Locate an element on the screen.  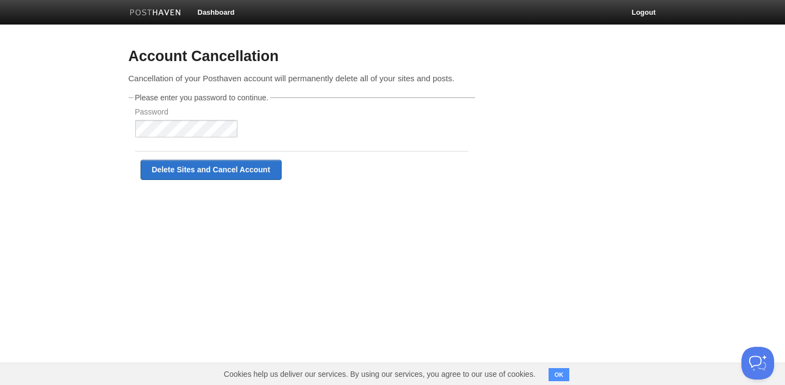
legend: Please enter you password to continue. is located at coordinates (202, 98).